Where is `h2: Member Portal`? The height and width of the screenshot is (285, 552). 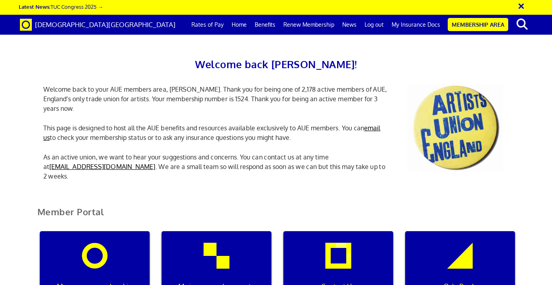
h2: Member Portal is located at coordinates (276, 216).